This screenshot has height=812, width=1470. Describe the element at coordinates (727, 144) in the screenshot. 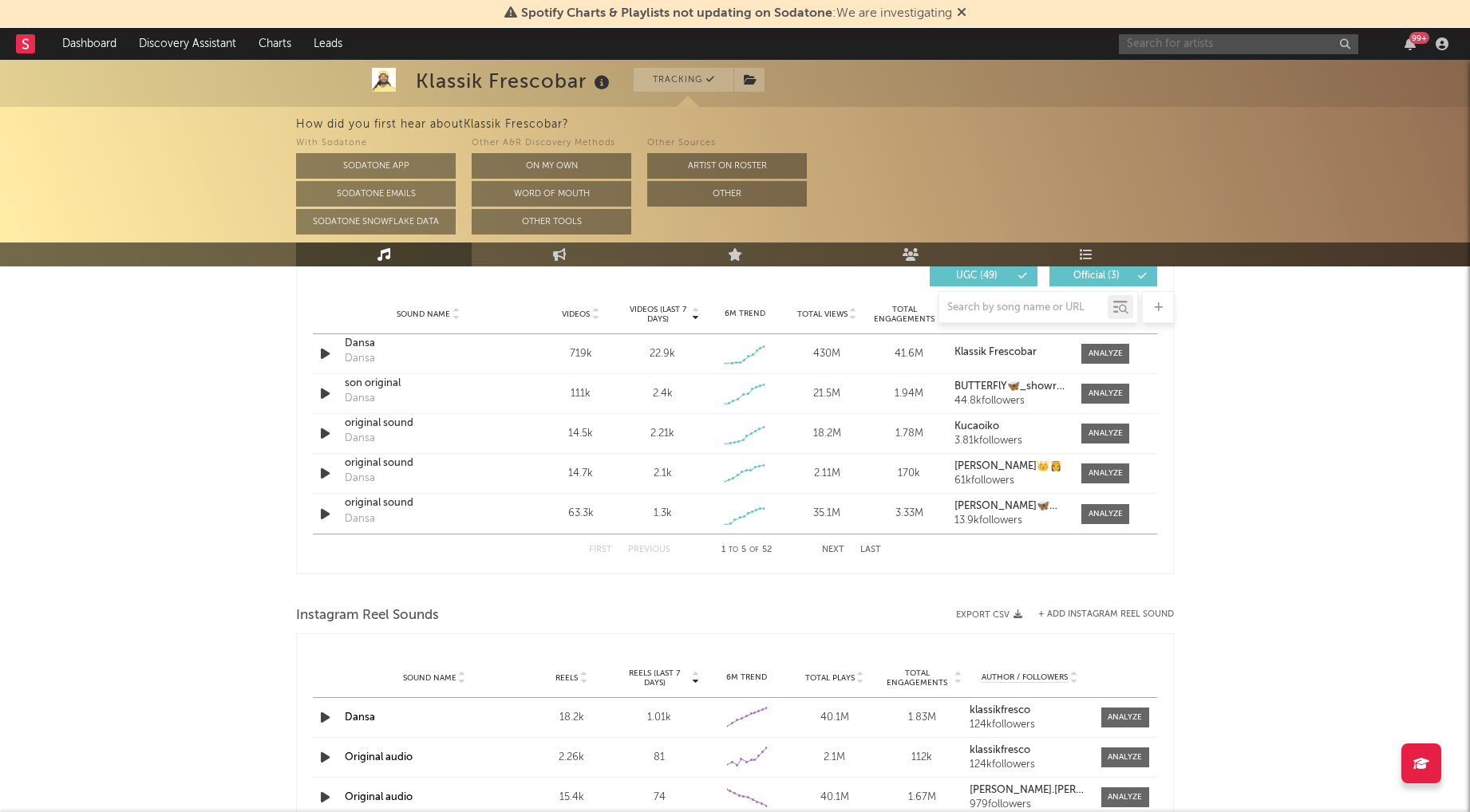

I see `div: Other Sources` at that location.